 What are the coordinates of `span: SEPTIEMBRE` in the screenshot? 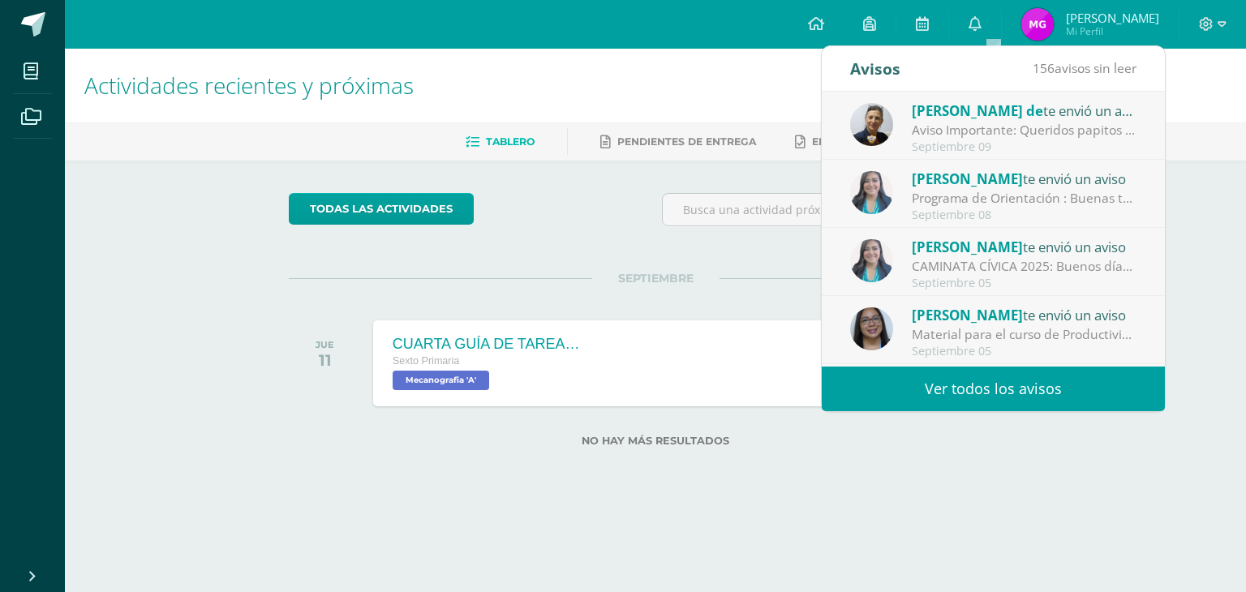 It's located at (655, 278).